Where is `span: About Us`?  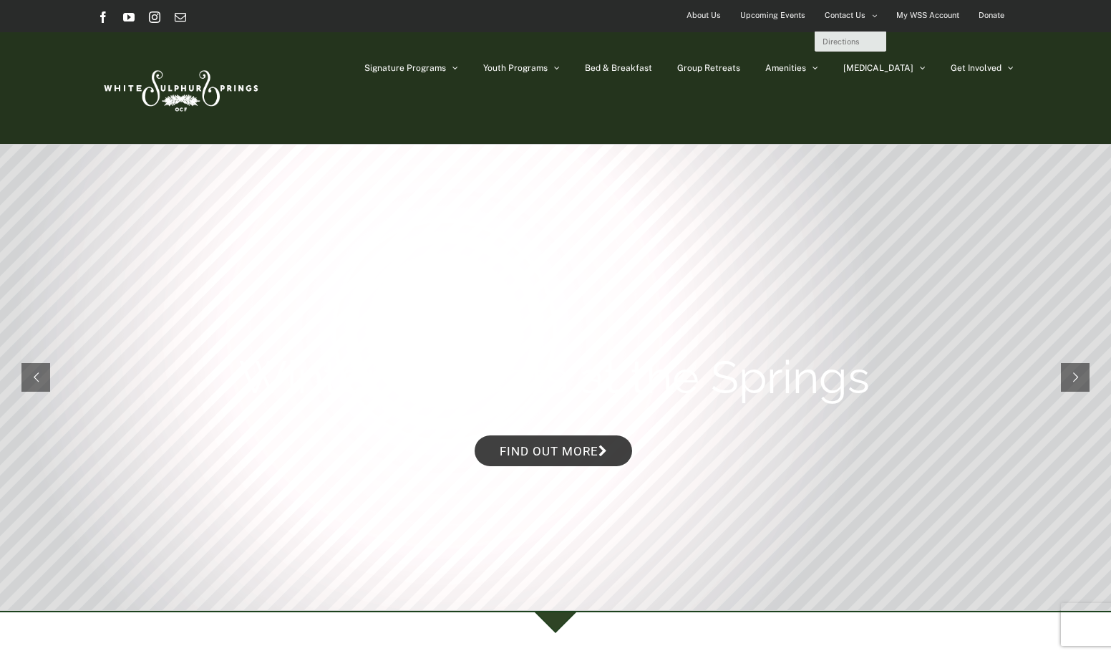
span: About Us is located at coordinates (704, 15).